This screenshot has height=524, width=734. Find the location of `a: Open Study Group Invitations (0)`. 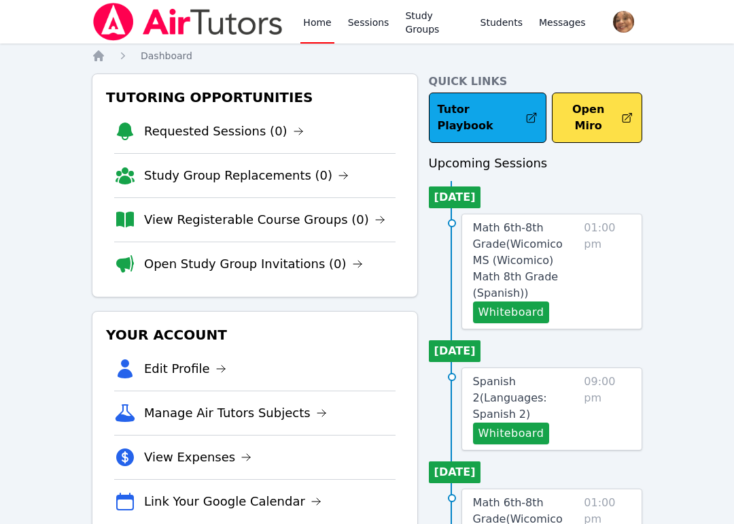

a: Open Study Group Invitations (0) is located at coordinates (254, 264).